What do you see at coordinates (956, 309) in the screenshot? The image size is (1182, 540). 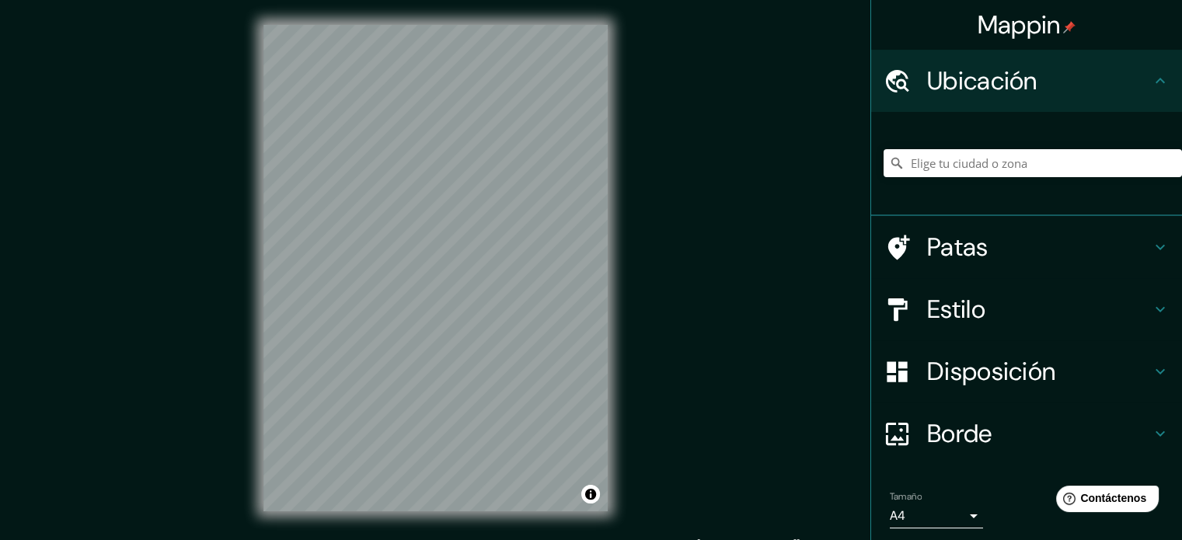 I see `font: Estilo` at bounding box center [956, 309].